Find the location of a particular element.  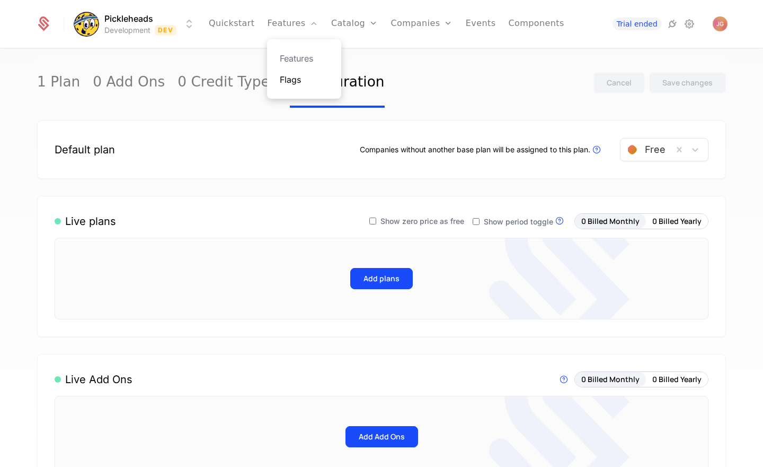

span: Show zero price as free is located at coordinates (423, 221).